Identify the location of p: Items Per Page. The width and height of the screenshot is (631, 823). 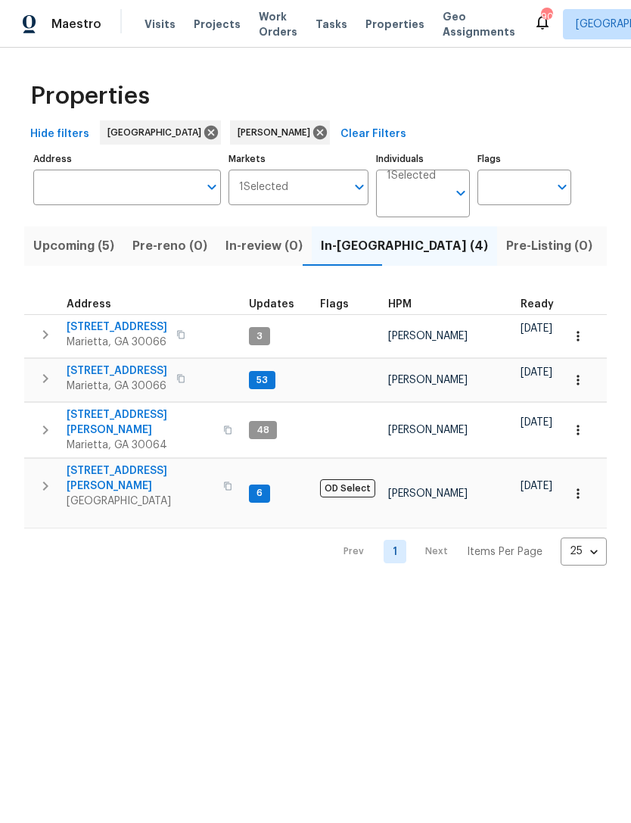
(505, 552).